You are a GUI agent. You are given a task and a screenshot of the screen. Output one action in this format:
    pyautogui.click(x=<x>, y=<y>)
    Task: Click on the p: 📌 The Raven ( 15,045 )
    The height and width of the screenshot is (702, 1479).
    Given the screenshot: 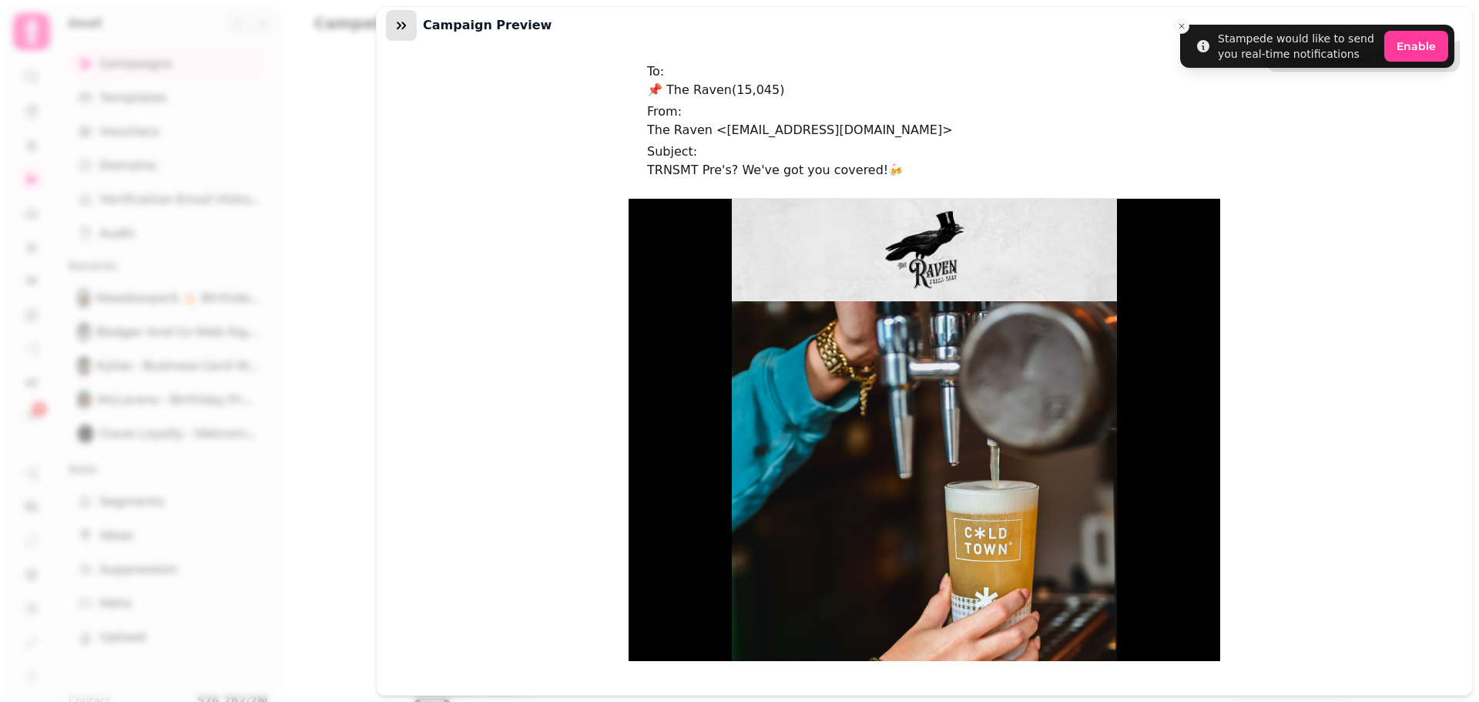 What is the action you would take?
    pyautogui.click(x=925, y=90)
    